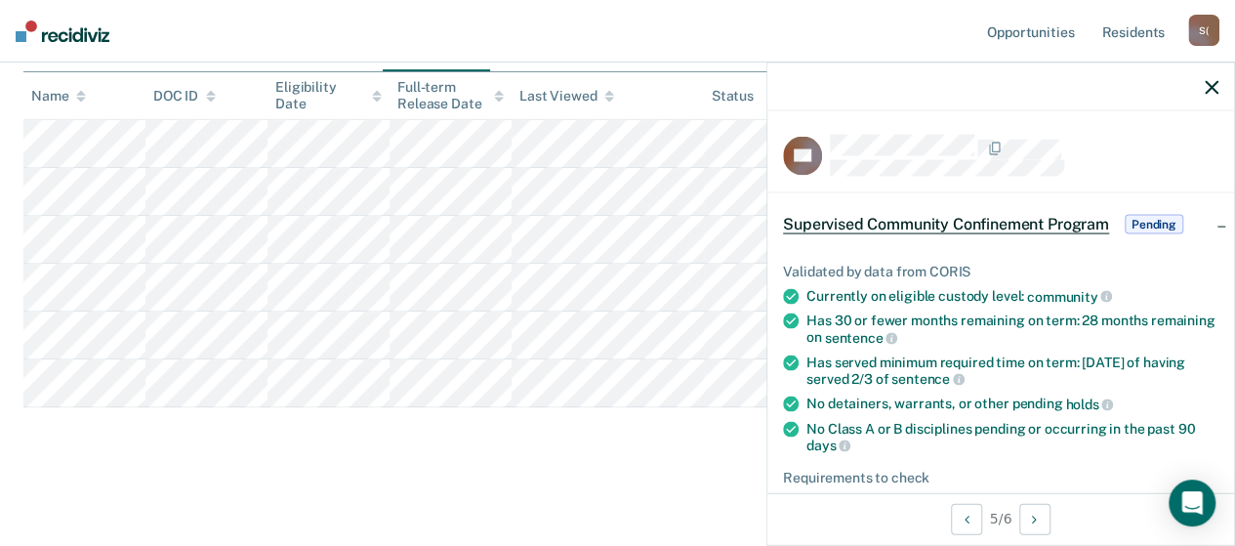 The width and height of the screenshot is (1235, 546). What do you see at coordinates (184, 96) in the screenshot?
I see `div: DOC ID` at bounding box center [184, 96].